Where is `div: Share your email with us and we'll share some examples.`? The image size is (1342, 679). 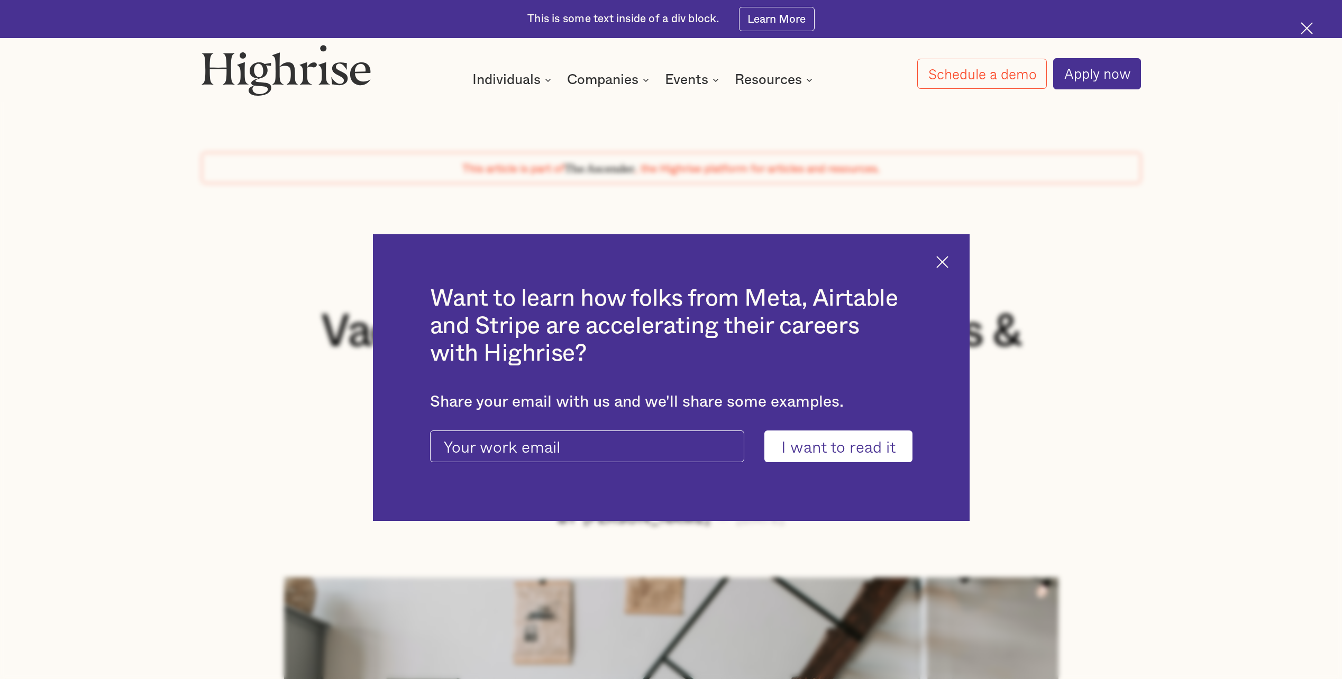 div: Share your email with us and we'll share some examples. is located at coordinates (671, 402).